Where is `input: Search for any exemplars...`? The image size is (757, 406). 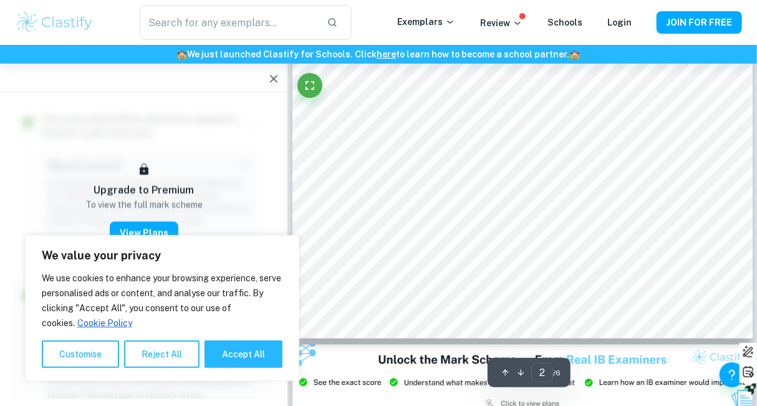 input: Search for any exemplars... is located at coordinates (228, 22).